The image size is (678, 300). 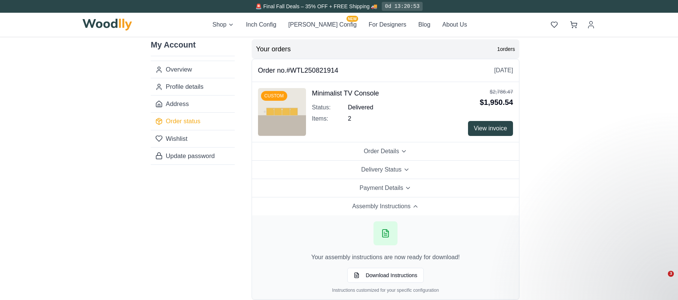 I want to click on button: Assembly Instructions, so click(x=385, y=207).